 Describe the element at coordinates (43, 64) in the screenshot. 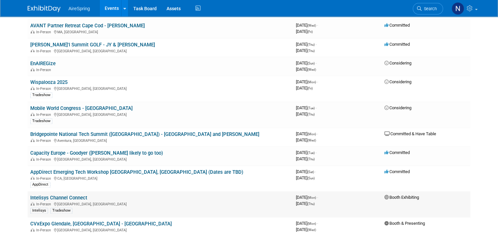

I see `a: EnAIREGize` at that location.